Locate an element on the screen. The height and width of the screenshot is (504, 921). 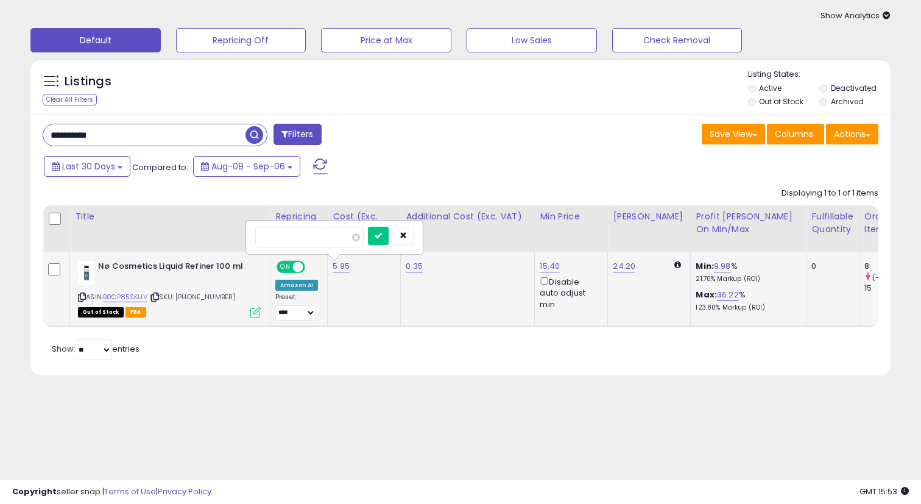
h5: Listings is located at coordinates (88, 82).